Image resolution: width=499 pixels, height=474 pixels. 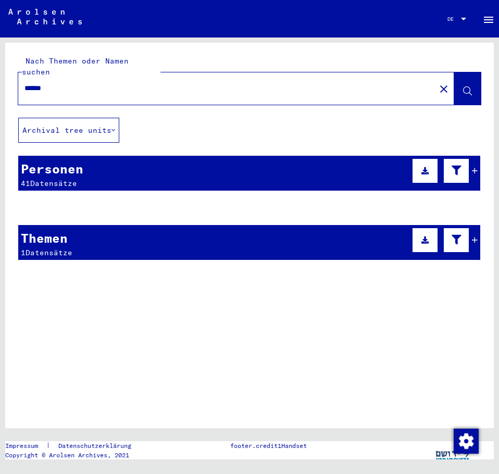 I want to click on img: yv_logo.png, so click(x=453, y=454).